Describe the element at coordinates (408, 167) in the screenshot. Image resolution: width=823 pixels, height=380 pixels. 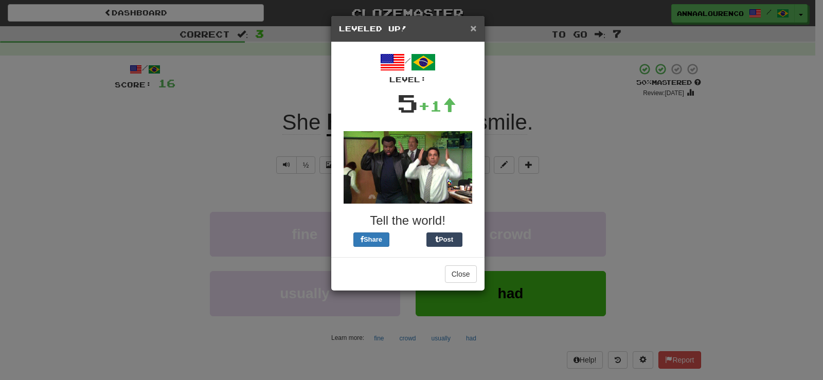
I see `img: office-a80e9430007fca076a14268f5cfaac02a5711bd98b344892871d2edf63981756.gif` at that location.